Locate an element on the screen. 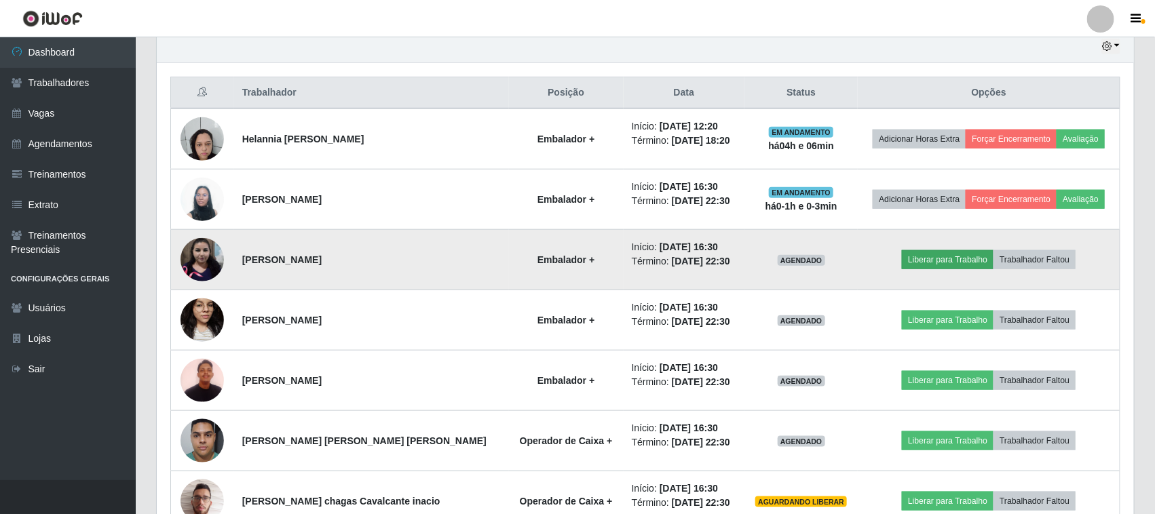  img: 1739110022249.jpeg is located at coordinates (202, 380).